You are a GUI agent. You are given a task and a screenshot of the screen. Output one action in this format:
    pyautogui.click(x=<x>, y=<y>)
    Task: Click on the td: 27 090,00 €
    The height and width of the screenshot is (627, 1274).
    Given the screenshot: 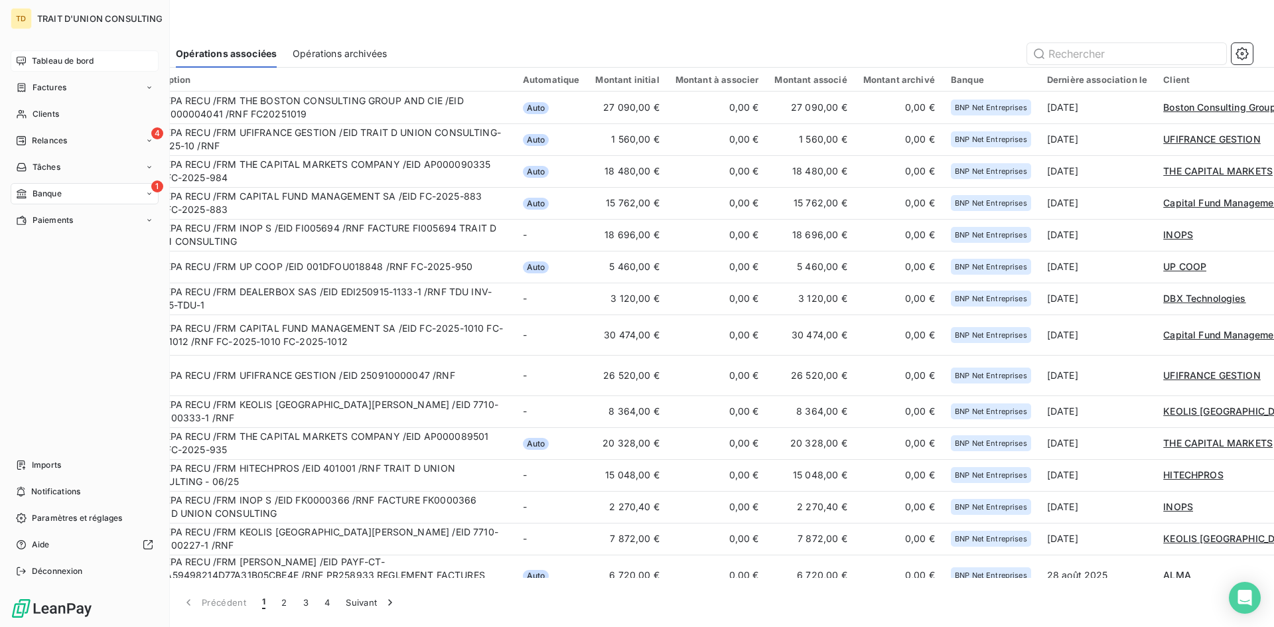 What is the action you would take?
    pyautogui.click(x=627, y=107)
    